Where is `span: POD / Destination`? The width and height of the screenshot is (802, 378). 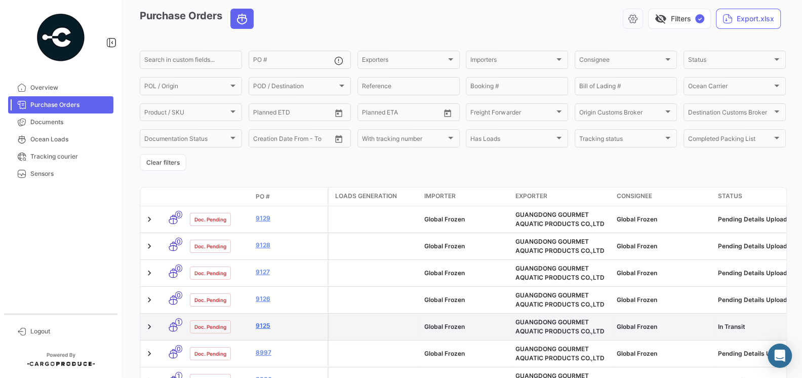
span: POD / Destination is located at coordinates (295, 88).